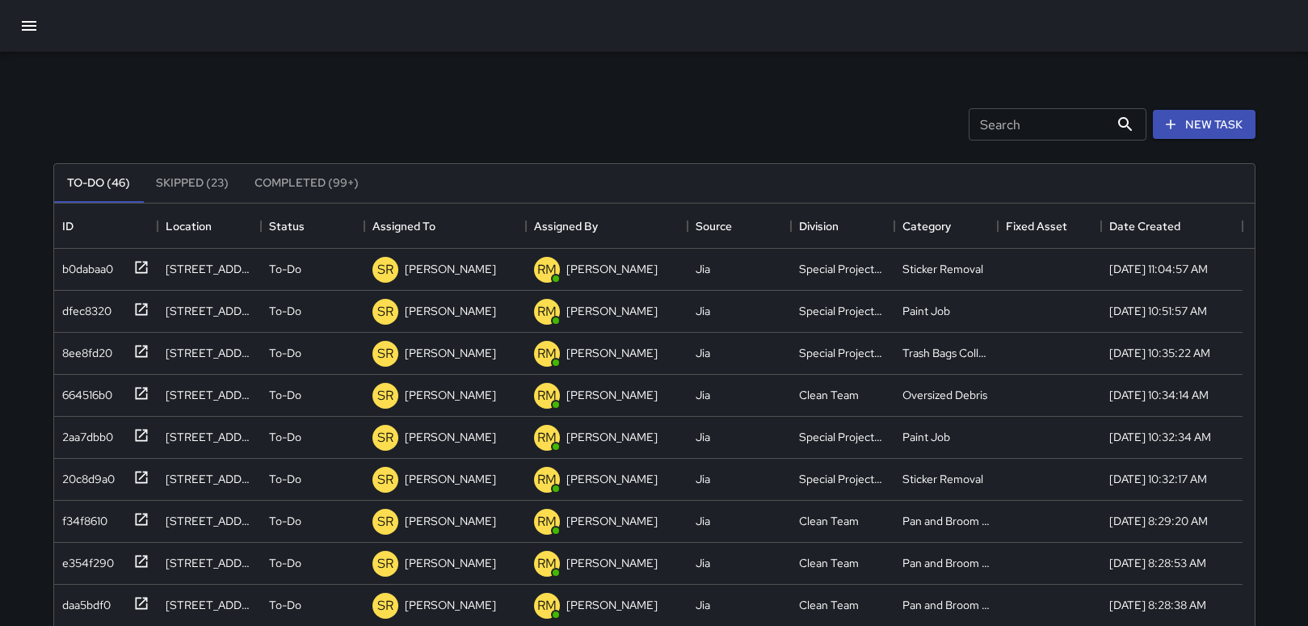 The height and width of the screenshot is (626, 1308). I want to click on div: Paint Job, so click(926, 311).